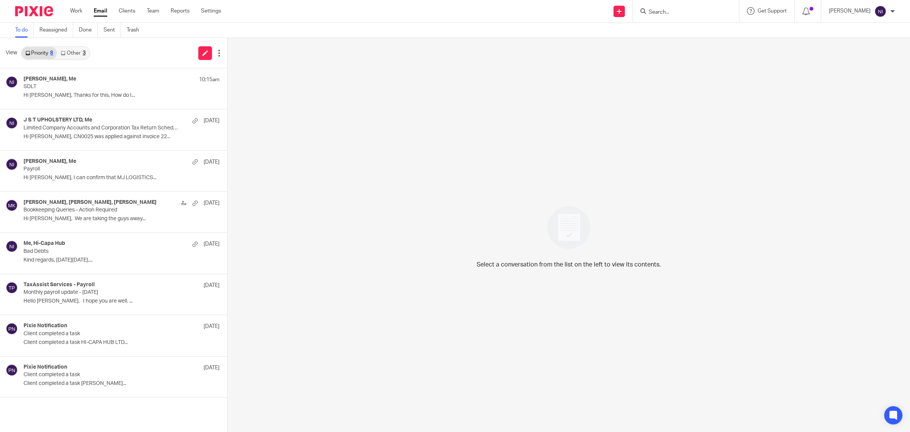  I want to click on a: Priority8, so click(39, 53).